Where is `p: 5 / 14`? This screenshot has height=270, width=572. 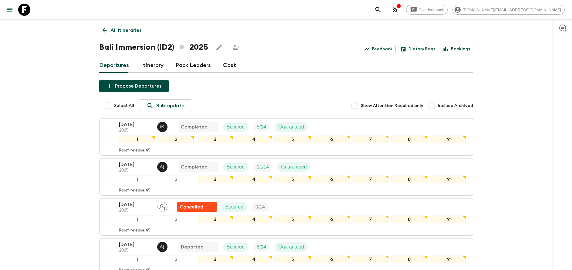 p: 5 / 14 is located at coordinates (261, 127).